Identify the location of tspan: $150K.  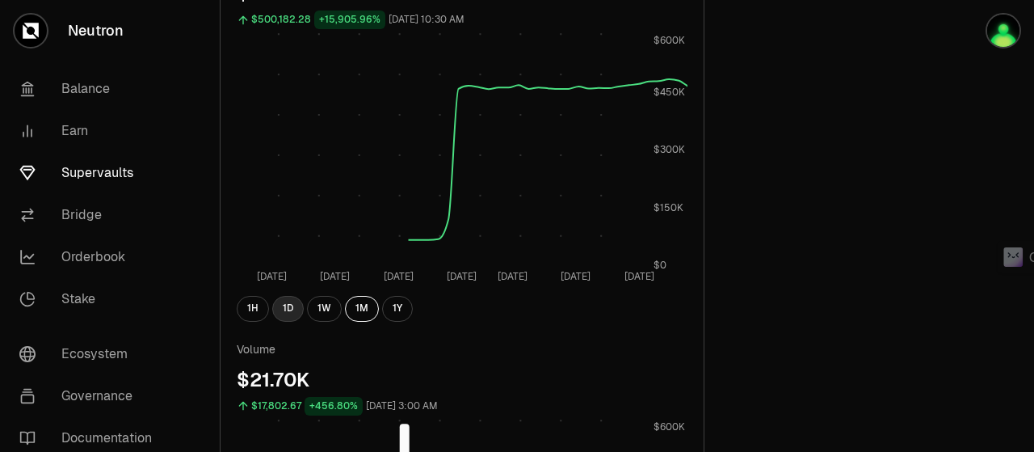
(668, 208).